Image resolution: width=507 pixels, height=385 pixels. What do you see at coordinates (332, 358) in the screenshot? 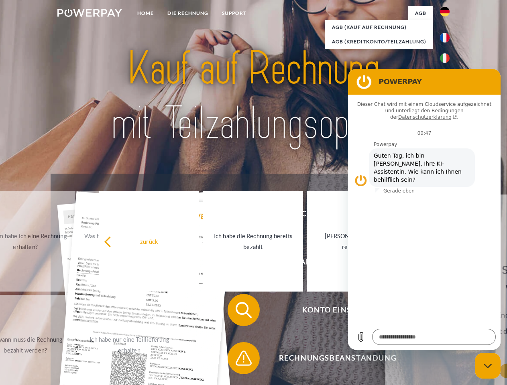
I see `a: Rechnungsbeanstandung` at bounding box center [332, 358].